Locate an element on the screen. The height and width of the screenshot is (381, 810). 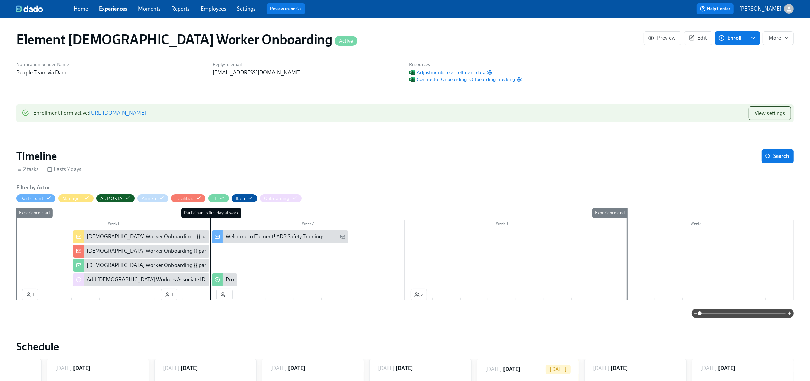
h2: Schedule is located at coordinates (405, 347).